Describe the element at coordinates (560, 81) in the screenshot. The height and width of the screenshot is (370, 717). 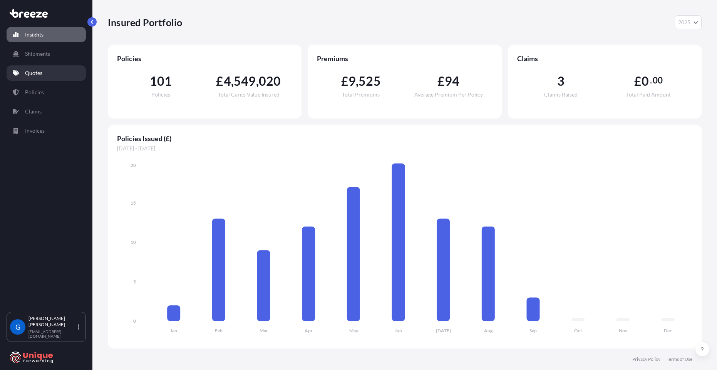
I see `span: 3` at that location.